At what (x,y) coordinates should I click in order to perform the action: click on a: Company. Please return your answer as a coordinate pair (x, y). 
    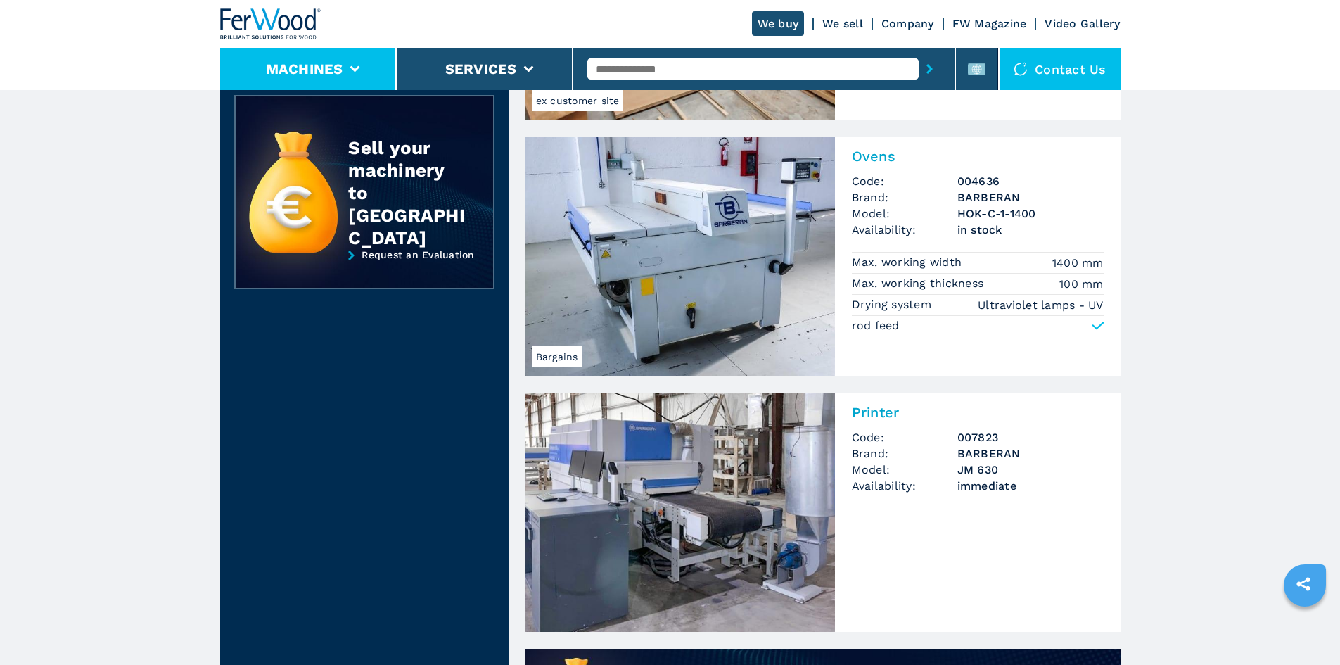
    Looking at the image, I should click on (907, 23).